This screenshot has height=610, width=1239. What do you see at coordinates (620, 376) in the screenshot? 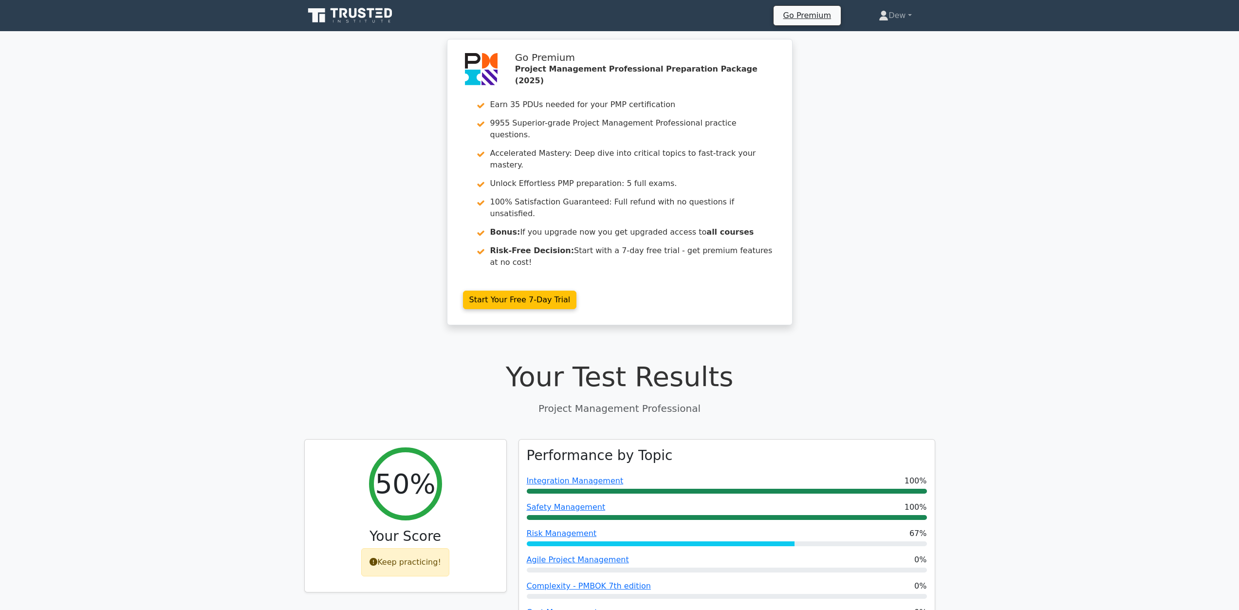
I see `h1: Your Test Results` at bounding box center [620, 376].